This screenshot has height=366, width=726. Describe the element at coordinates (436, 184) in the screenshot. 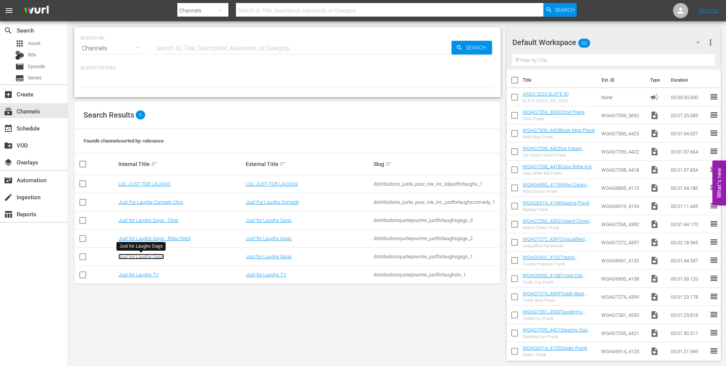

I see `div: distributions_juste_pour_rire_inc_loljustforlaughs_1` at that location.